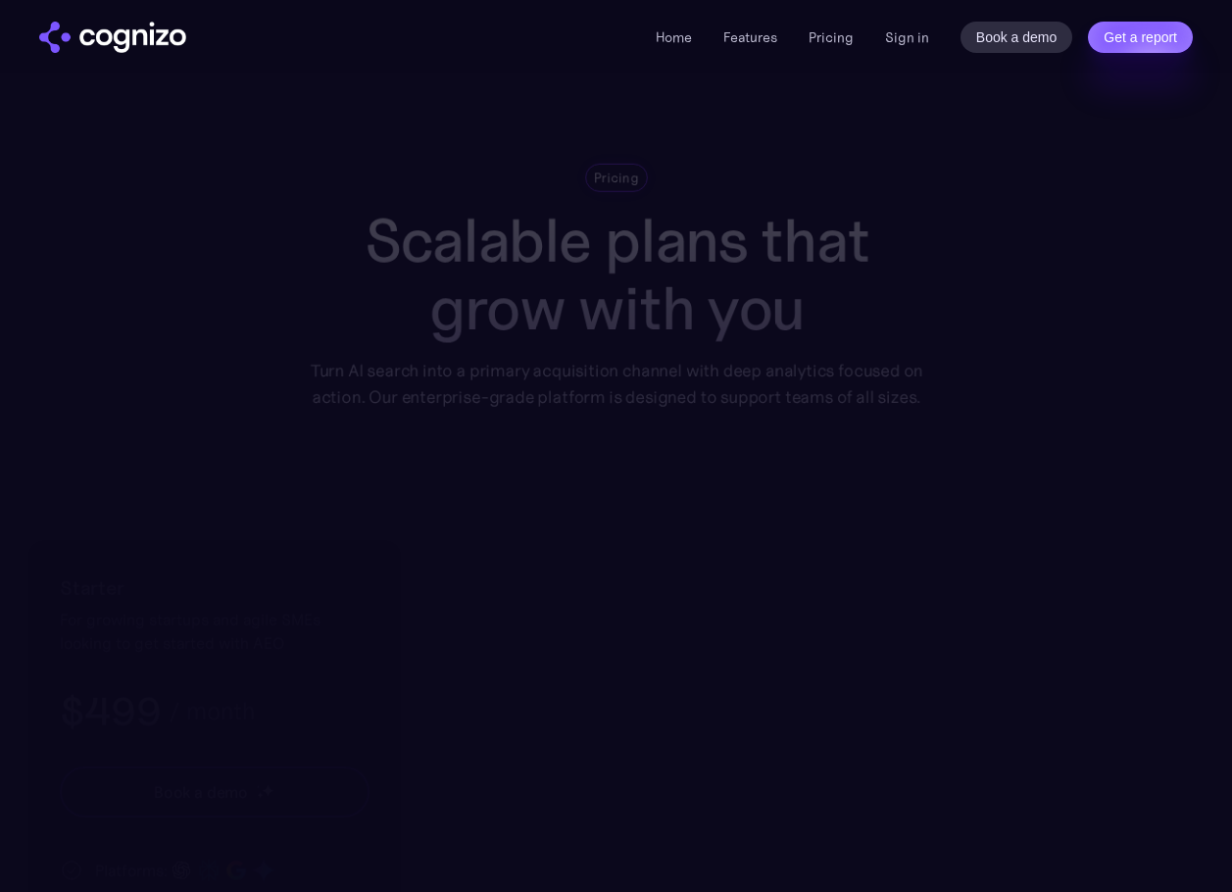 This screenshot has height=892, width=1232. I want to click on a: Sign in, so click(907, 37).